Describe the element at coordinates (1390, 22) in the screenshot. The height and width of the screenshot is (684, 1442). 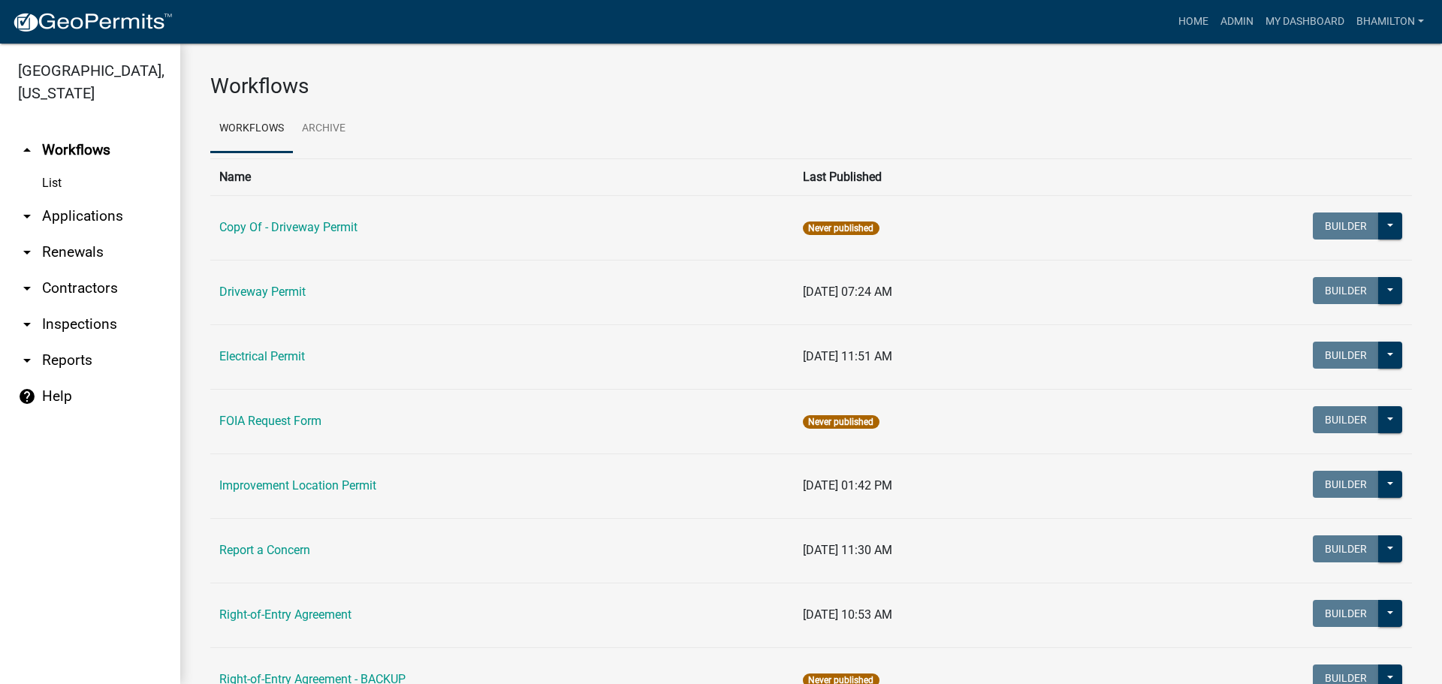
I see `a: bhamilton` at that location.